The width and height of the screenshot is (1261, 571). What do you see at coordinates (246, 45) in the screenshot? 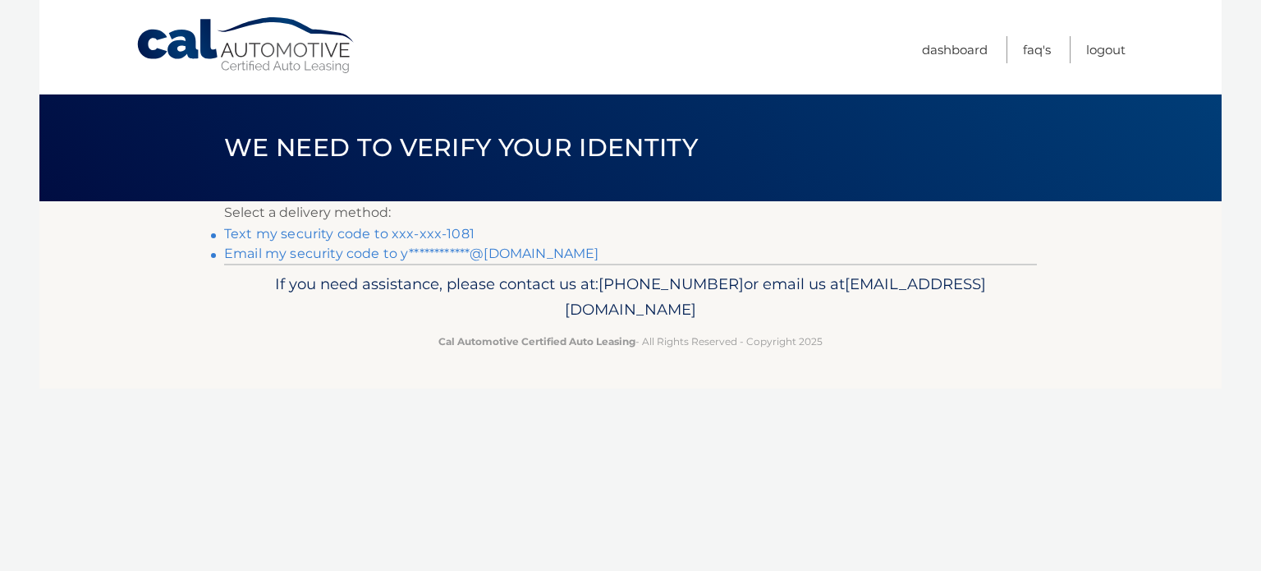
I see `a: Cal Automotive` at bounding box center [246, 45].